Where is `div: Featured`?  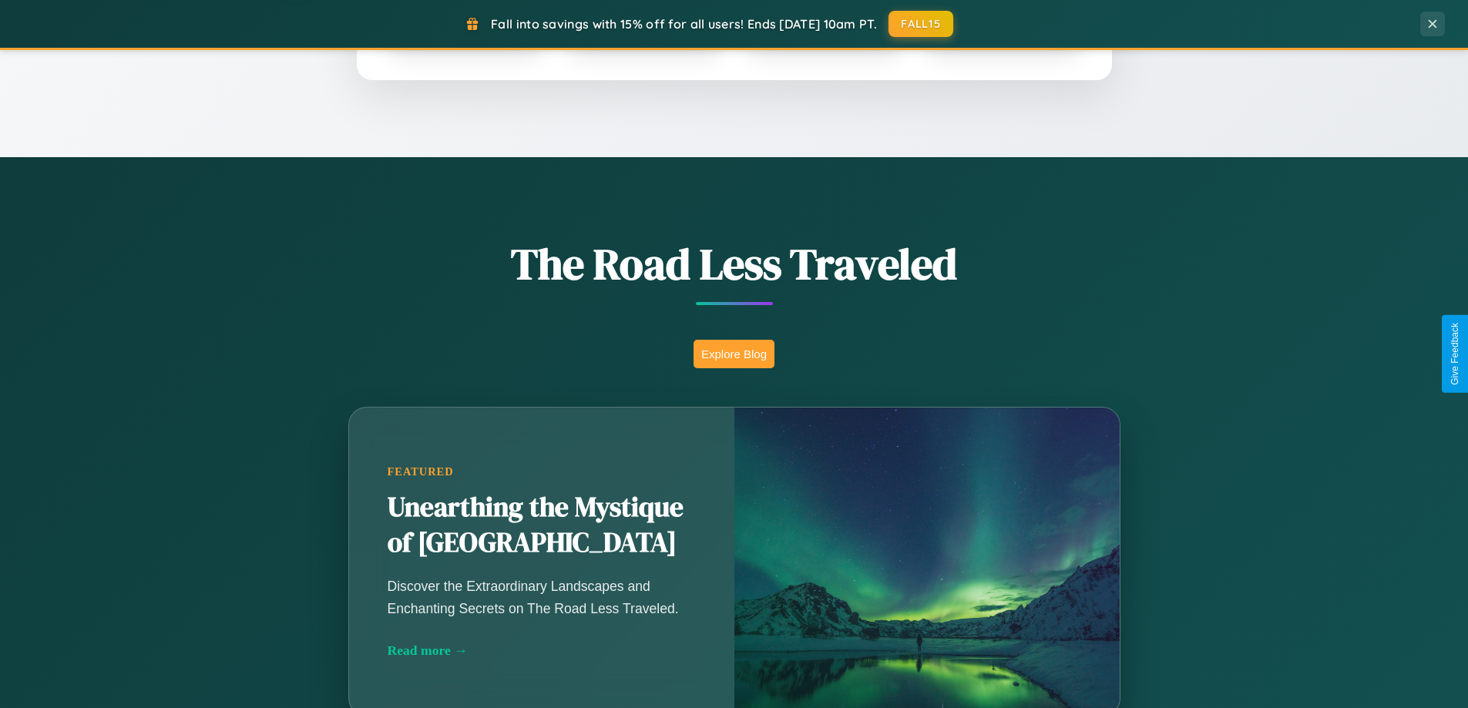 div: Featured is located at coordinates (542, 472).